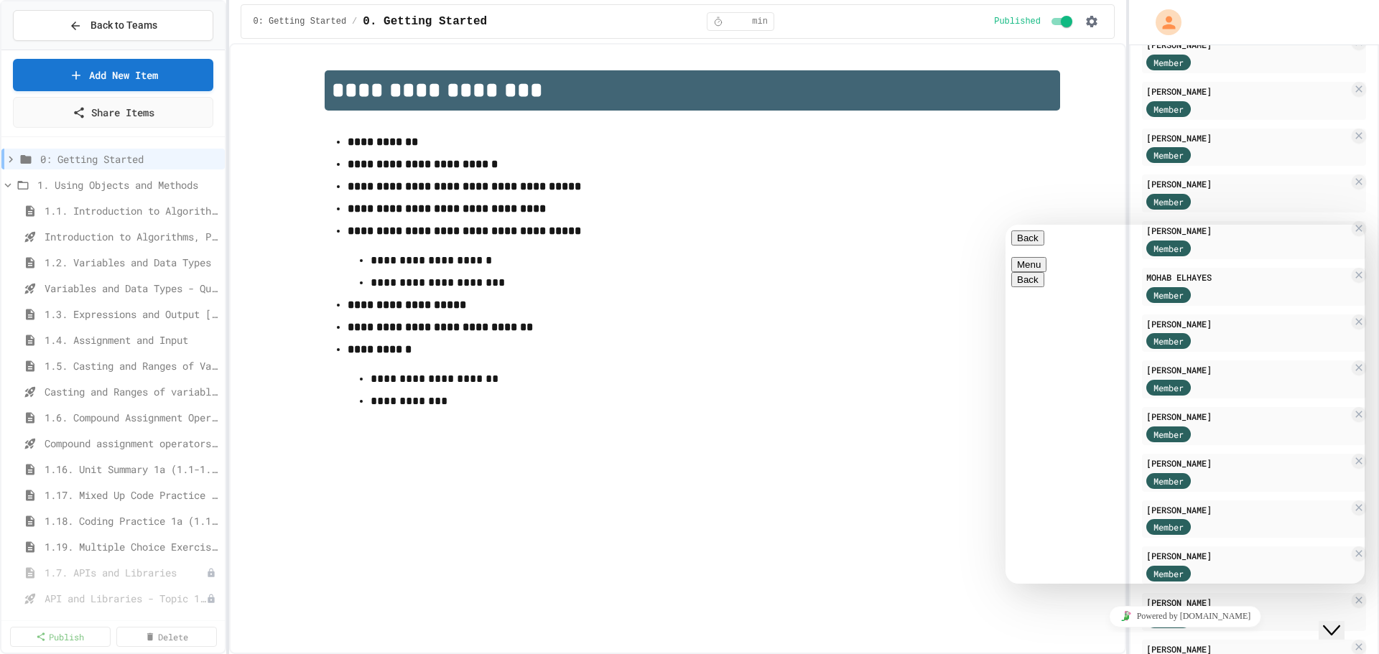 This screenshot has width=1379, height=654. What do you see at coordinates (131, 469) in the screenshot?
I see `span: 1.16. Unit Summary 1a (1.1-1.6)` at bounding box center [131, 469].